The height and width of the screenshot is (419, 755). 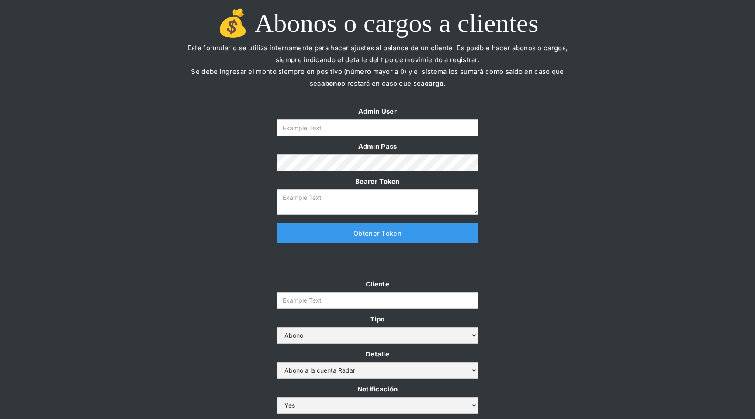 What do you see at coordinates (378, 146) in the screenshot?
I see `label: Admin Pass` at bounding box center [378, 146].